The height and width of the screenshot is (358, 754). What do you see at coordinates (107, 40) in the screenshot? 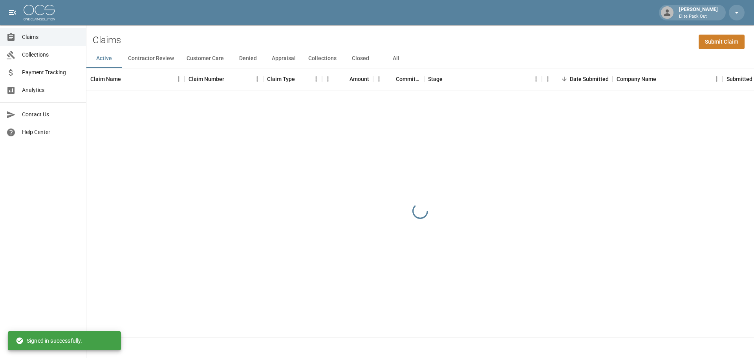
I see `h2: Claims` at bounding box center [107, 40].